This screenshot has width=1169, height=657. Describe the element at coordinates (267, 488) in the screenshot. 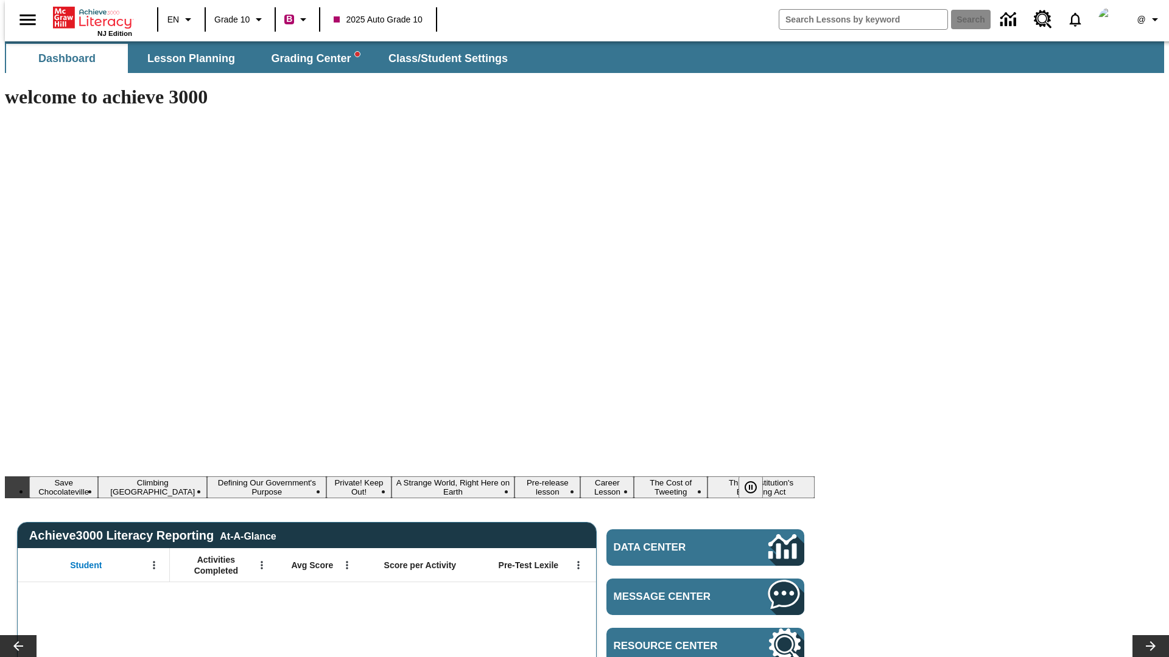

I see `button: Slide 3 Defining Our Government's Purpose` at that location.